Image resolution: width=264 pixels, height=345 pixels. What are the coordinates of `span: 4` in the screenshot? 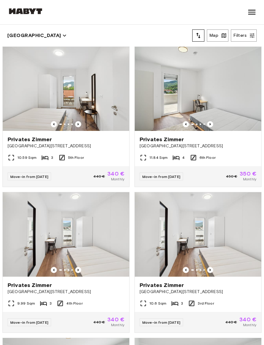 It's located at (183, 158).